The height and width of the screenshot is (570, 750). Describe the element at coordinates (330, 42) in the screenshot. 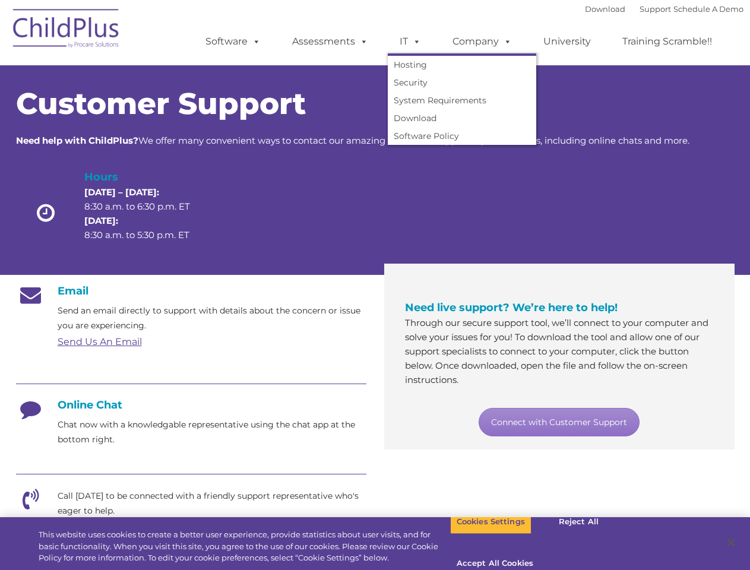

I see `a: Assessments` at that location.